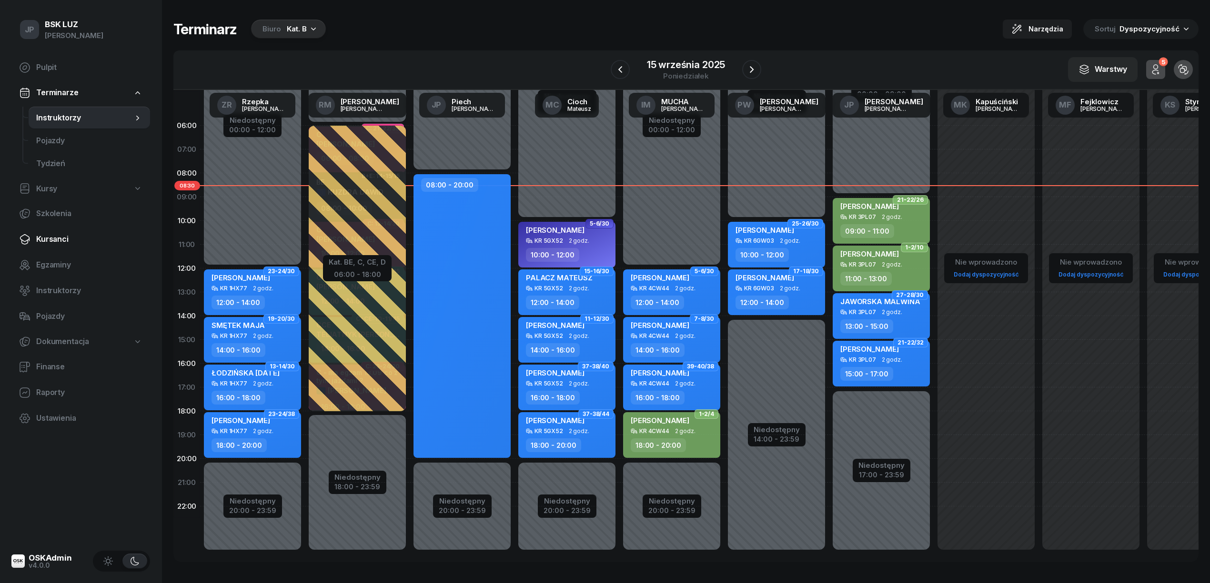 The width and height of the screenshot is (1210, 583). I want to click on span: SMĘTEK MAJA, so click(238, 325).